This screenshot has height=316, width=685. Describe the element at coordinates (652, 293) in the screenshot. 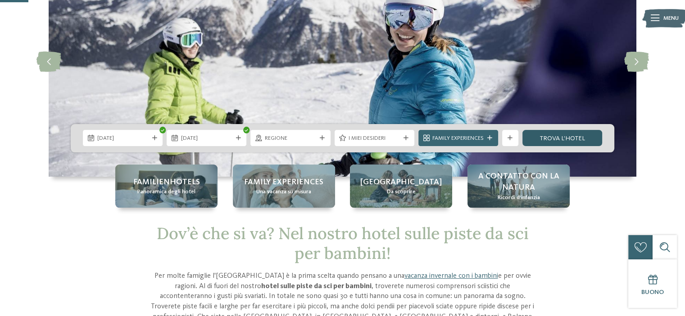

I see `span: Buono` at that location.